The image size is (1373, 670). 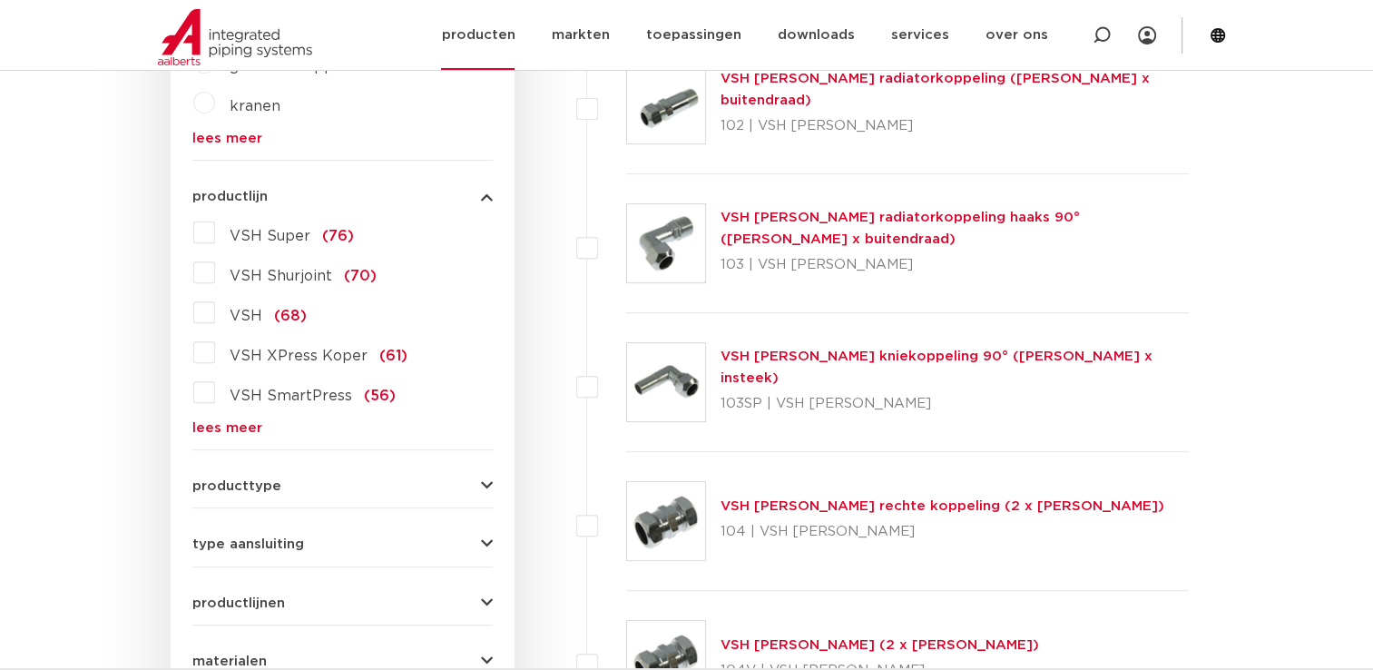 What do you see at coordinates (290, 316) in the screenshot?
I see `span: (68)` at bounding box center [290, 316].